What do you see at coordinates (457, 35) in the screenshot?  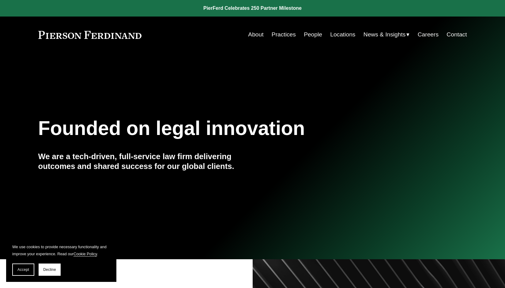 I see `a: Contact` at bounding box center [457, 35].